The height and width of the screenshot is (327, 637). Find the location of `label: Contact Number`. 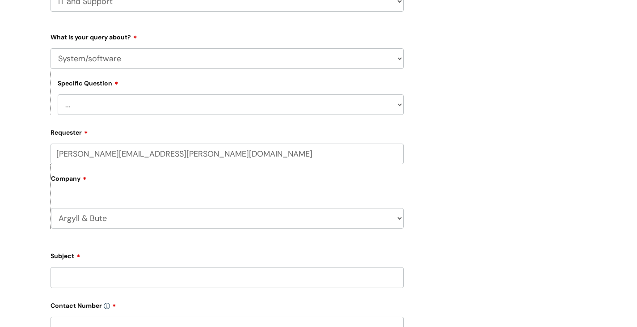

label: Contact Number is located at coordinates (227, 304).